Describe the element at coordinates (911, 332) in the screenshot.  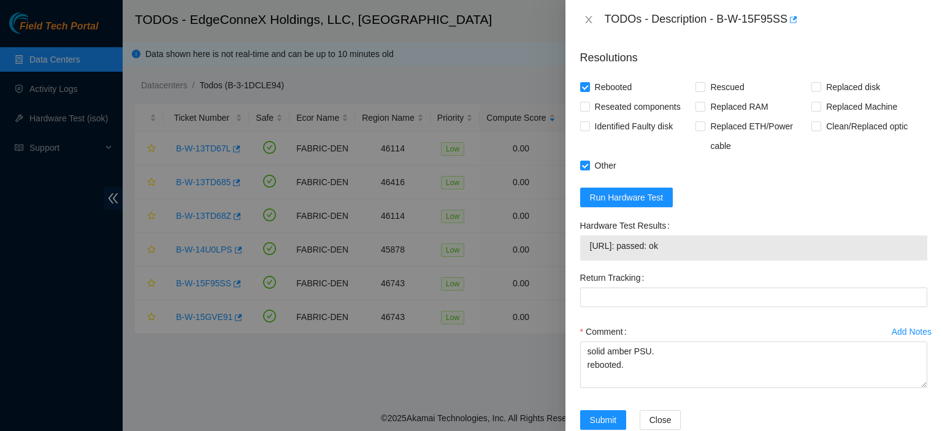
I see `button: Add Notes` at that location.